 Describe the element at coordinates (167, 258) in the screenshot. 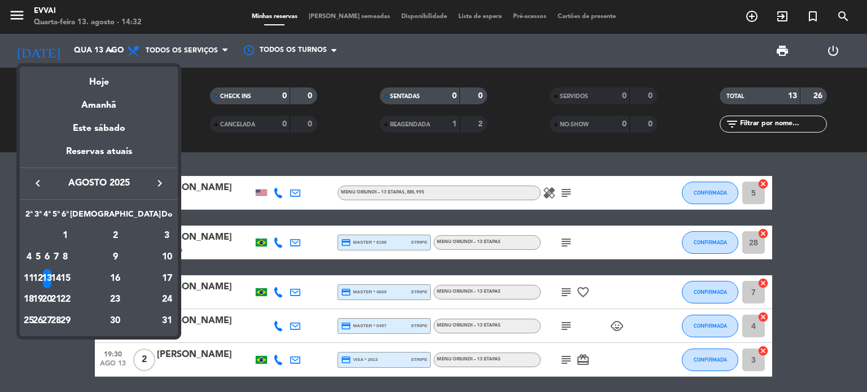

I see `div: 10` at that location.